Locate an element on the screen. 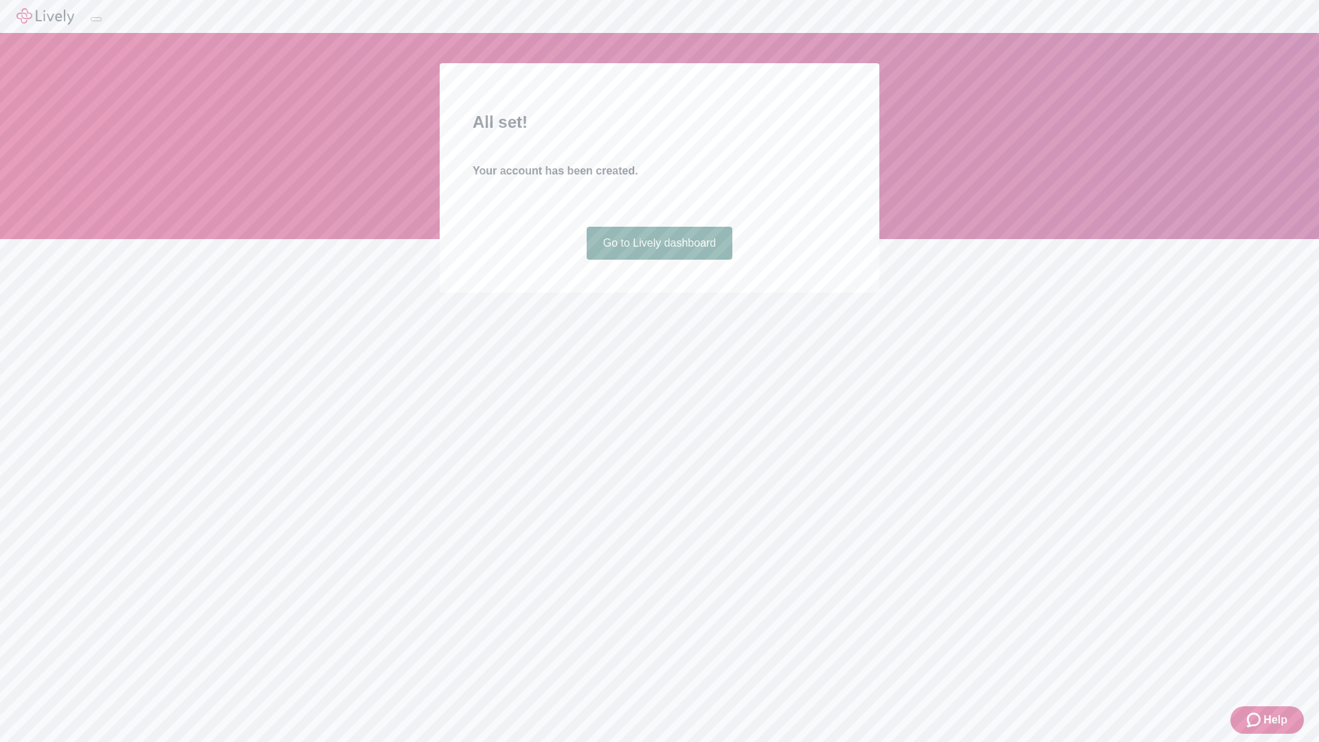  svg: Zendesk support icon is located at coordinates (1255, 720).